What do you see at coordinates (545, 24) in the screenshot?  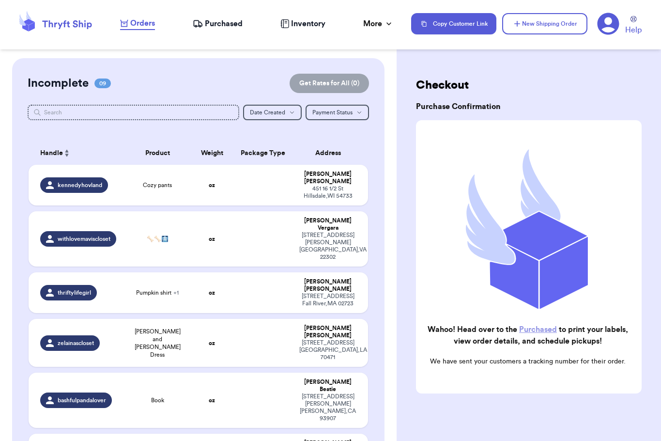 I see `button: New Shipping Order` at bounding box center [545, 24].